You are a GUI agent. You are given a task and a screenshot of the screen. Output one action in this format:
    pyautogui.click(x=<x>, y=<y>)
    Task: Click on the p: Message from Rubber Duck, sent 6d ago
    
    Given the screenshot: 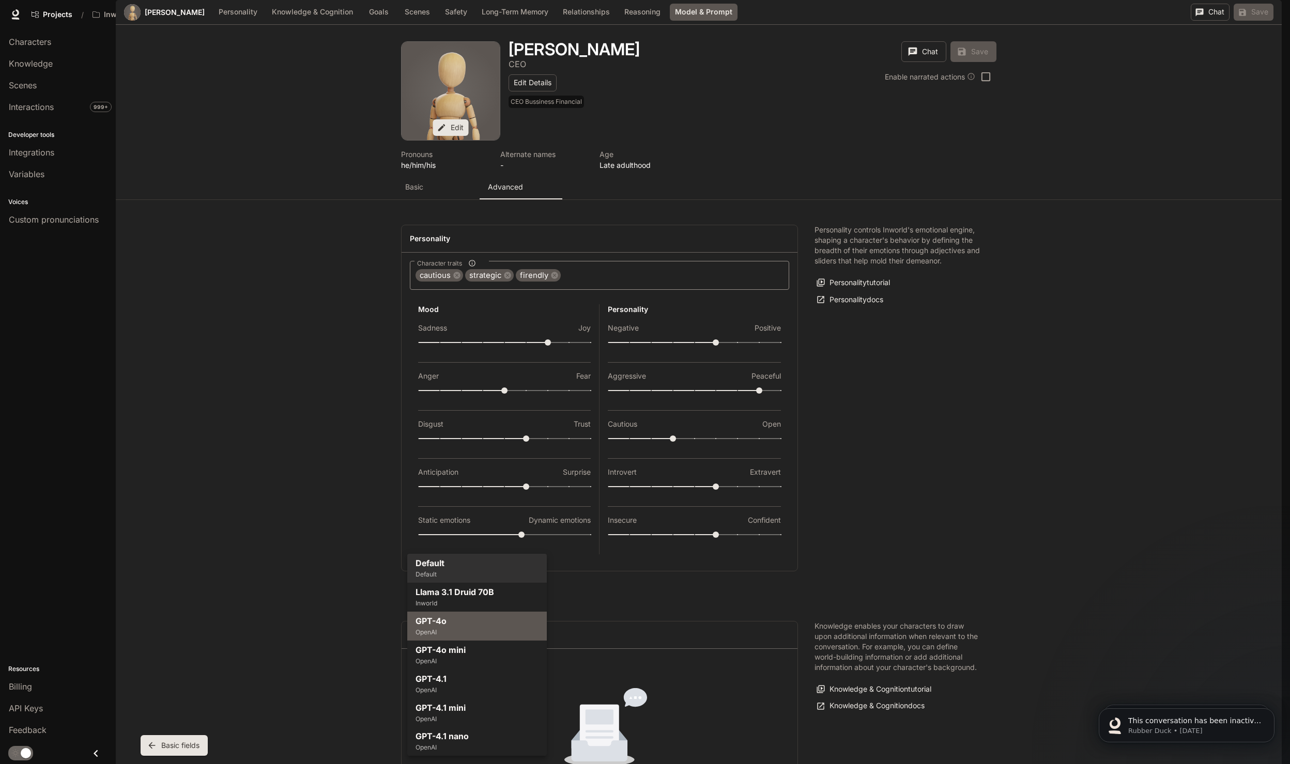 What is the action you would take?
    pyautogui.click(x=112, y=44)
    